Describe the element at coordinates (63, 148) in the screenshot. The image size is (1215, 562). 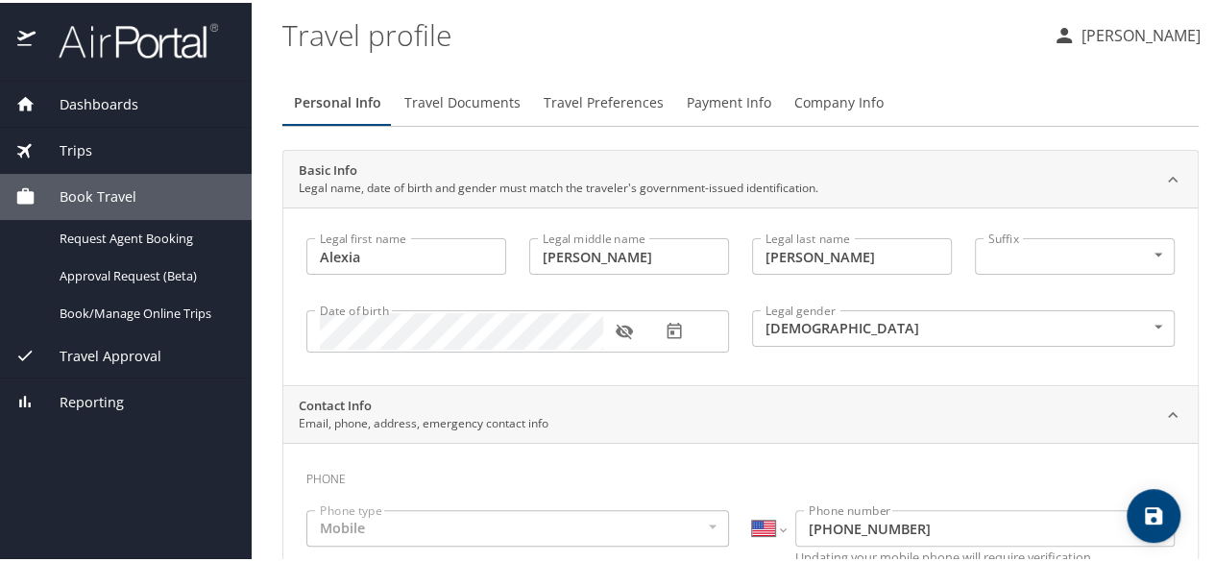
I see `span: Trips` at that location.